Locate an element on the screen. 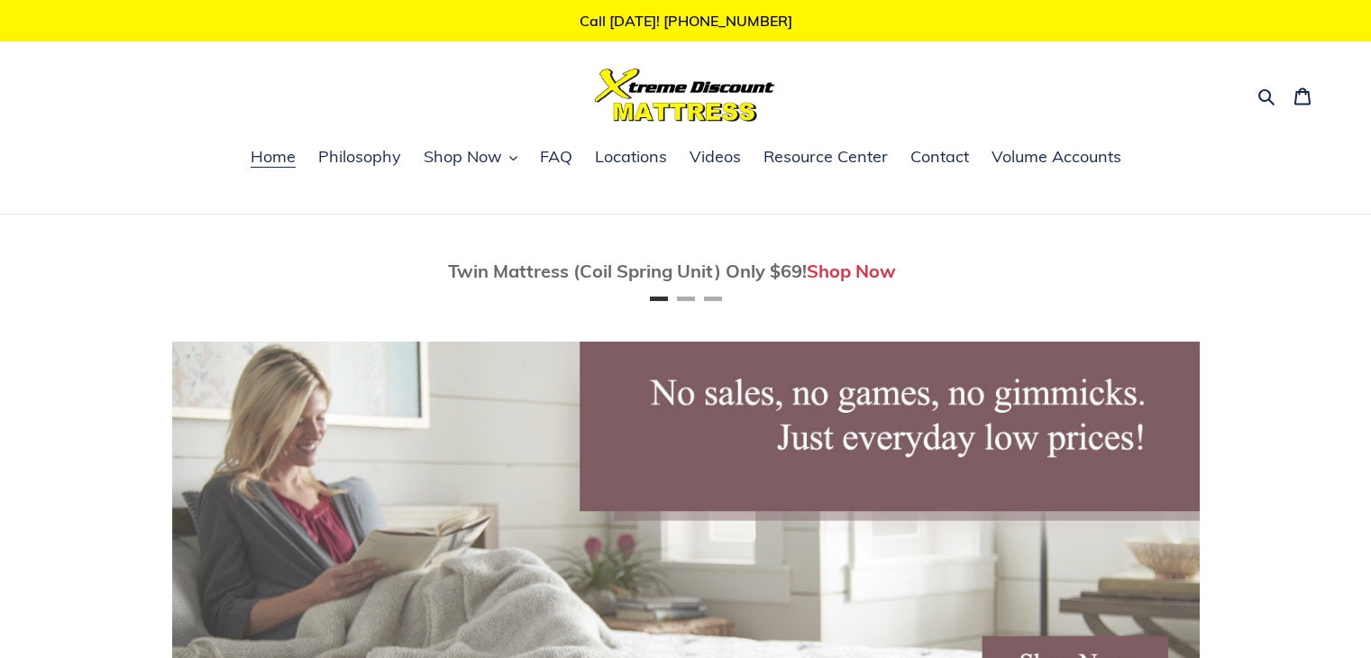  span: Volume Accounts is located at coordinates (1057, 157).